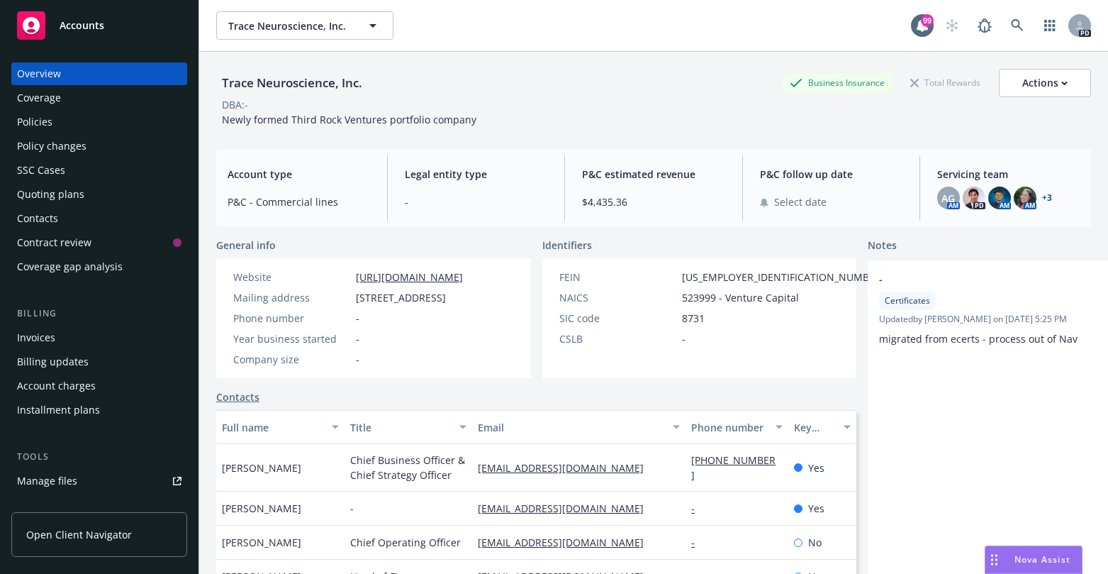 Image resolution: width=1108 pixels, height=574 pixels. What do you see at coordinates (1050, 26) in the screenshot?
I see `a: Switch app` at bounding box center [1050, 26].